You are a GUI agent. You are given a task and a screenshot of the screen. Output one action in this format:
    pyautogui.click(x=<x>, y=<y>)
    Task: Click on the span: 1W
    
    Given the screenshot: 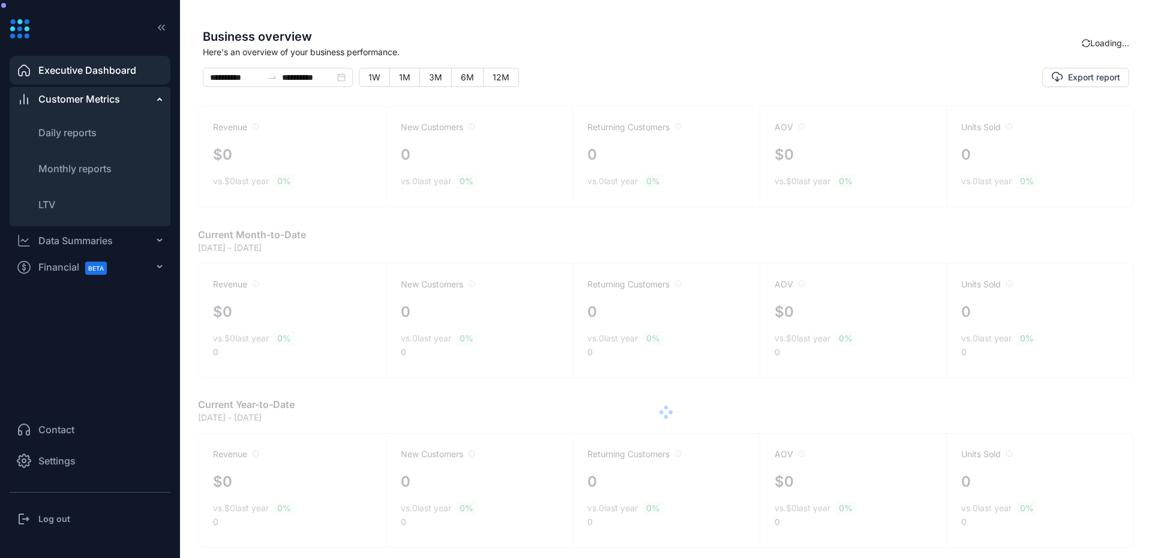 What is the action you would take?
    pyautogui.click(x=374, y=77)
    